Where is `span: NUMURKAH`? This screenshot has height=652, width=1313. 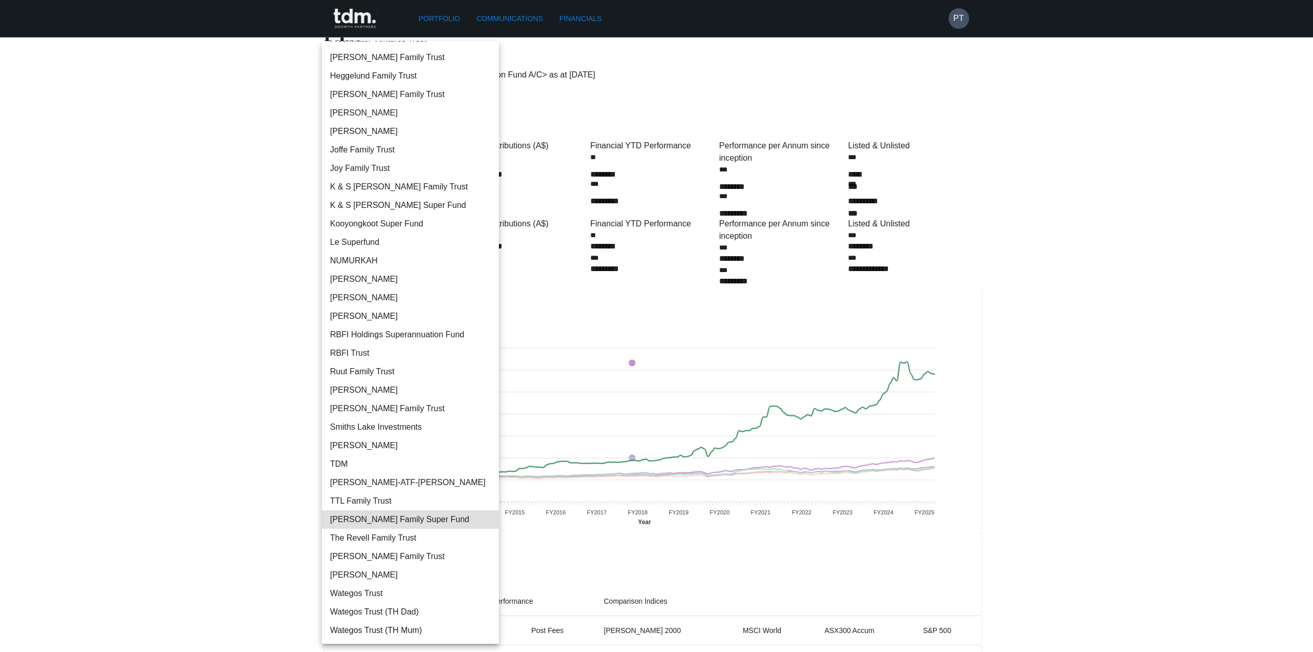 span: NUMURKAH is located at coordinates (410, 261).